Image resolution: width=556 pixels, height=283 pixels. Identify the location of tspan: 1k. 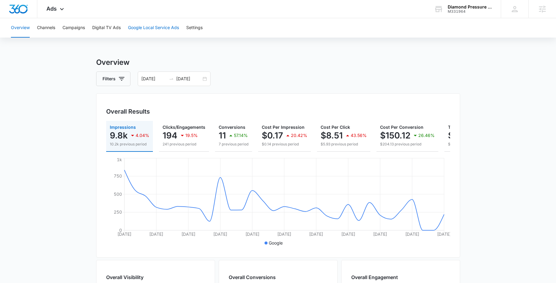
(119, 160).